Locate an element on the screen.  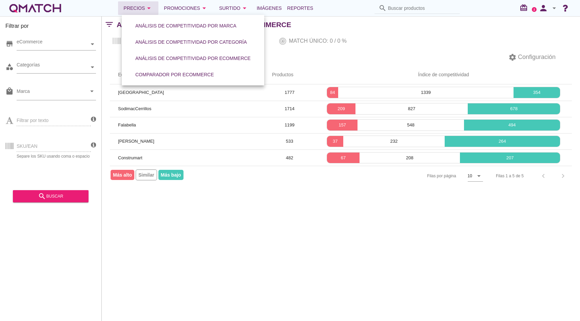
div: Comparador por eCommerce is located at coordinates (175, 75).